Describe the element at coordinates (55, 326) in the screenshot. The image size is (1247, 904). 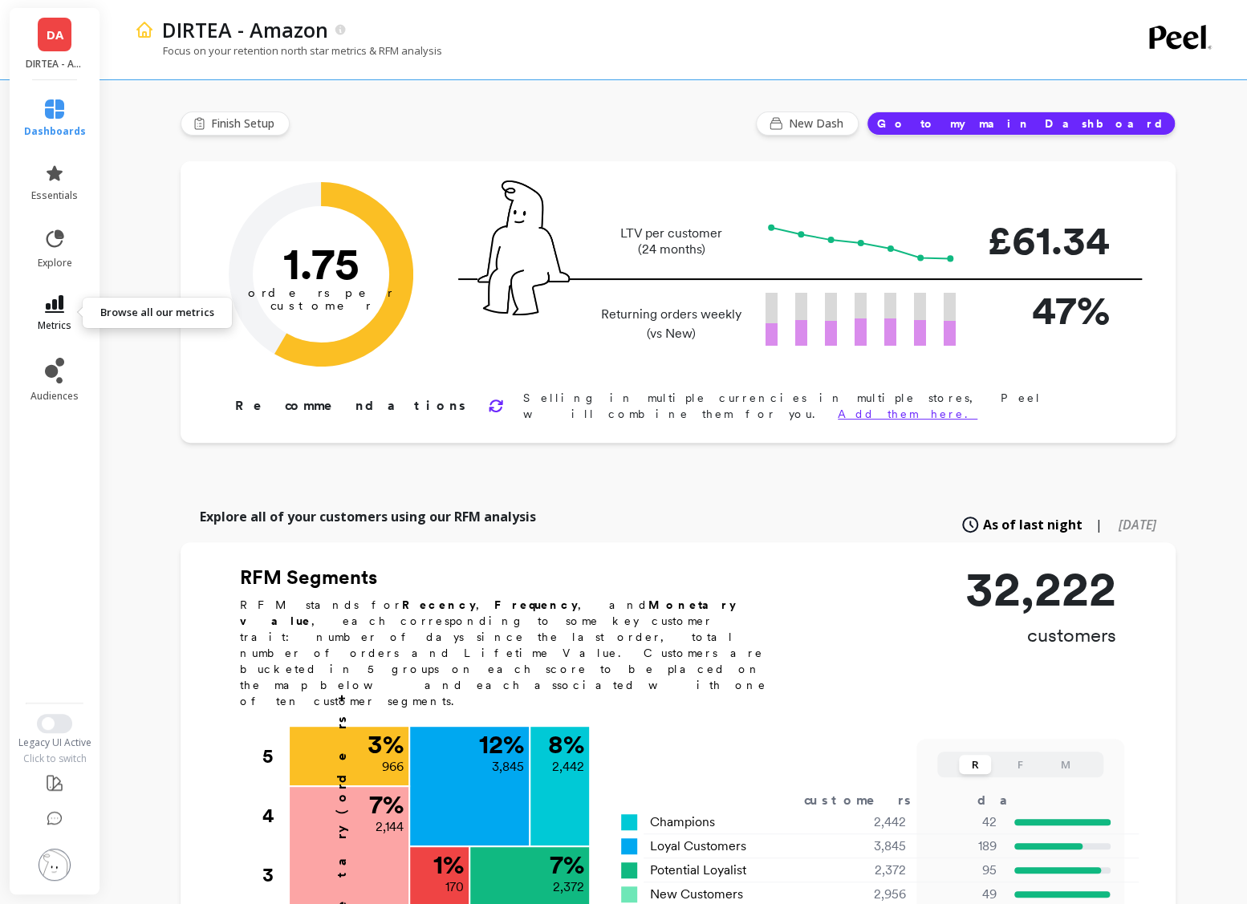
I see `span: metrics` at that location.